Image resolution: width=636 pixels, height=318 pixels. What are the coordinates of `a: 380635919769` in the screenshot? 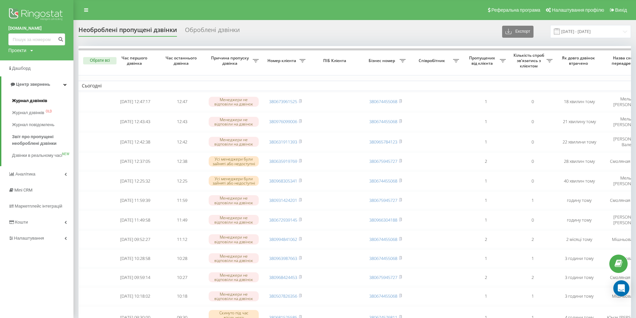 It's located at (283, 161).